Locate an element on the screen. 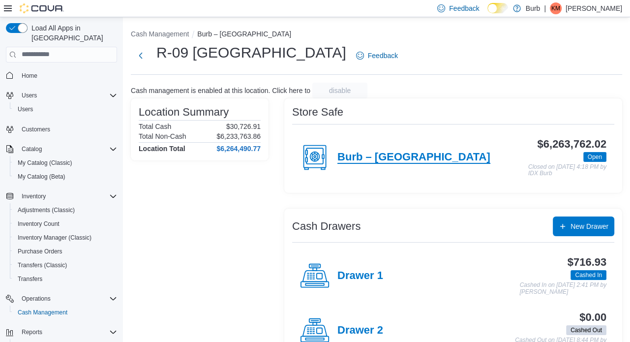 This screenshot has width=630, height=342. a: Transfers is located at coordinates (30, 279).